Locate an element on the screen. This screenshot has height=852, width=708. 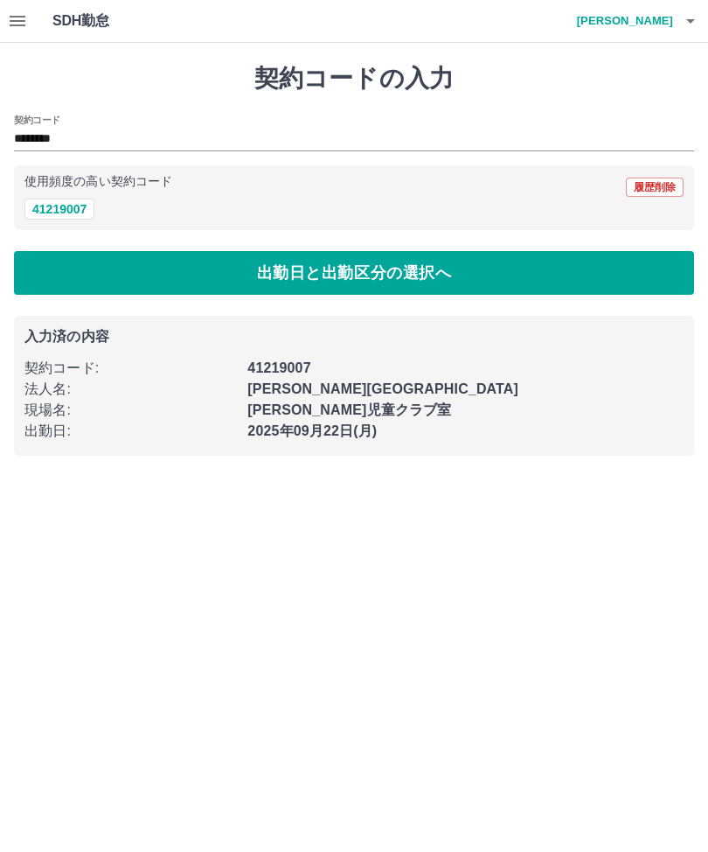
p: 出勤日 : is located at coordinates (130, 431).